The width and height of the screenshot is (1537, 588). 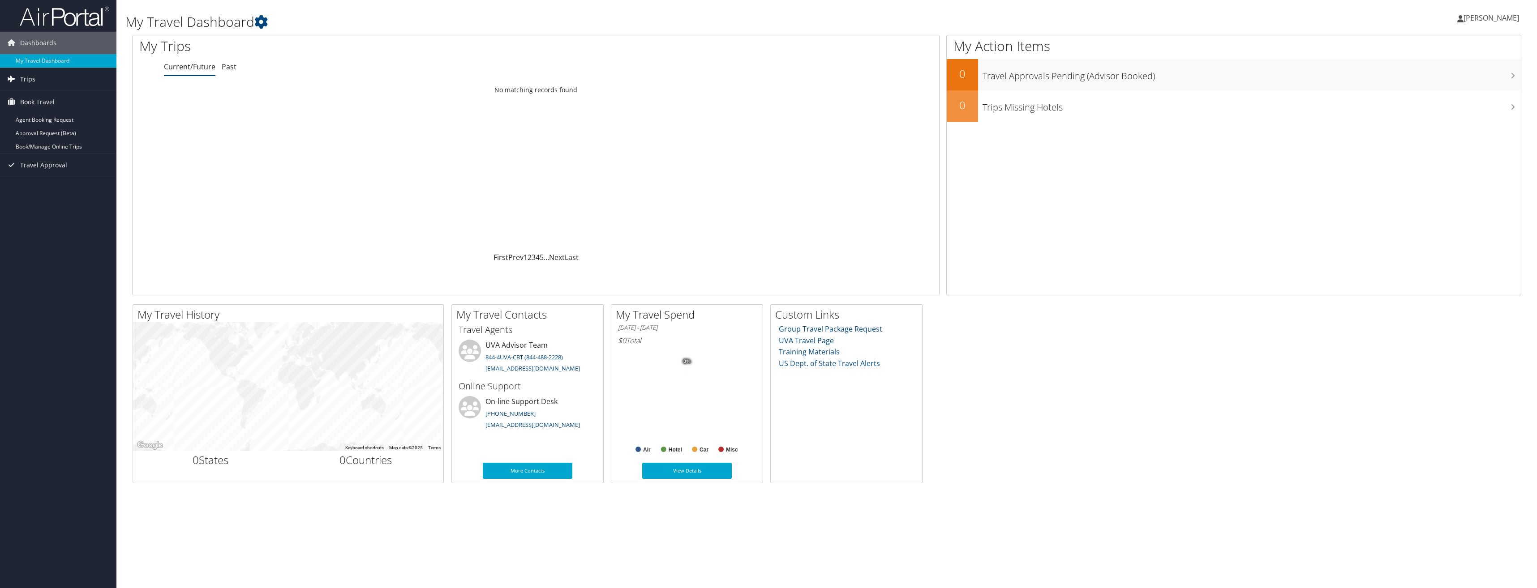 What do you see at coordinates (622, 341) in the screenshot?
I see `span: $0` at bounding box center [622, 341].